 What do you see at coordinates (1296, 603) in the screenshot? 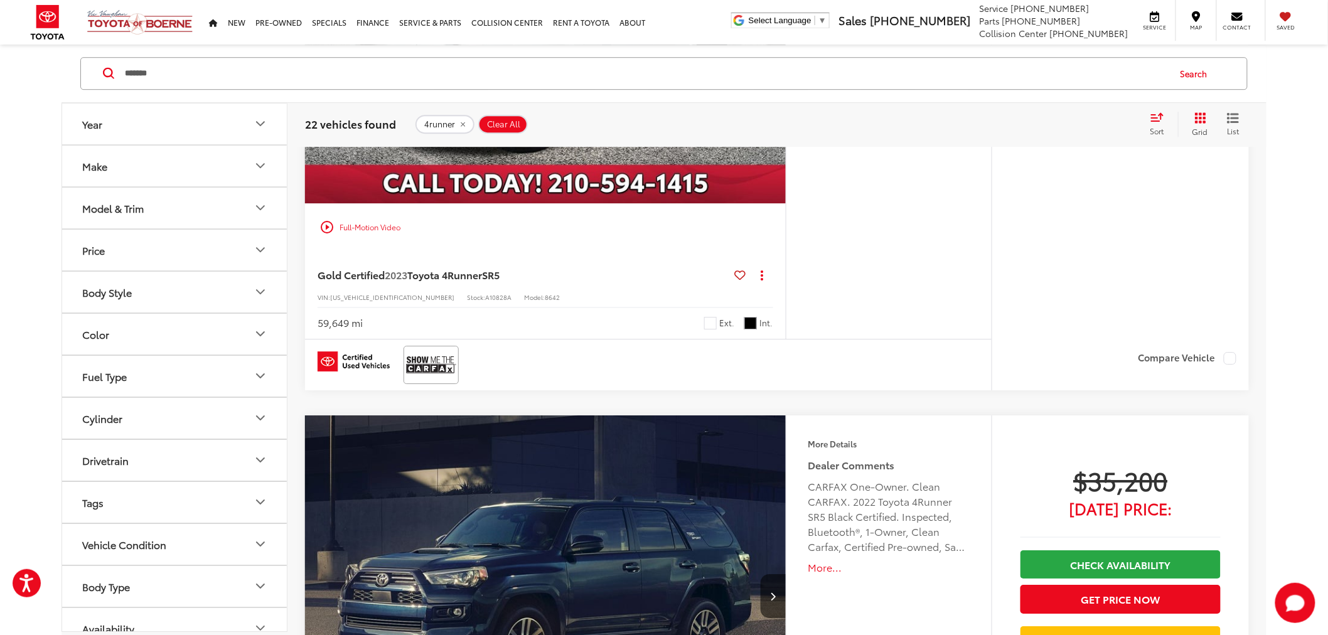
I see `svg: Start Chat` at bounding box center [1296, 603].